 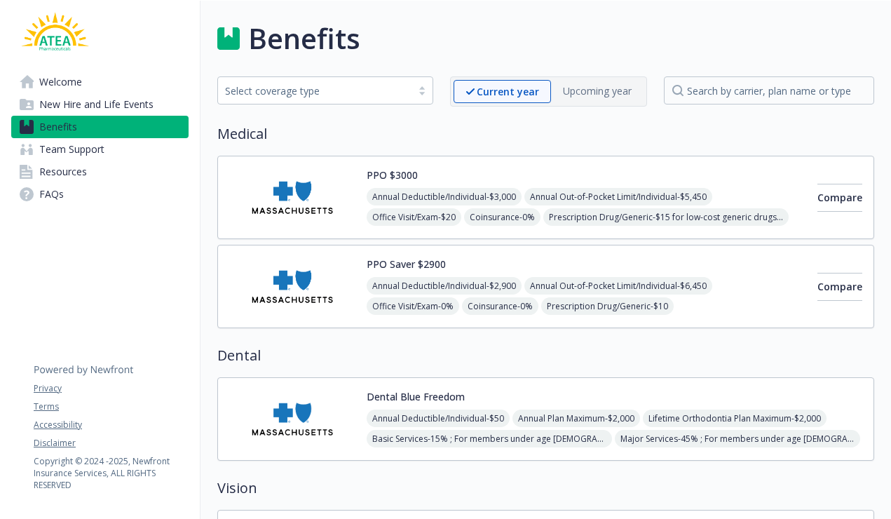 I want to click on a: Privacy, so click(x=111, y=389).